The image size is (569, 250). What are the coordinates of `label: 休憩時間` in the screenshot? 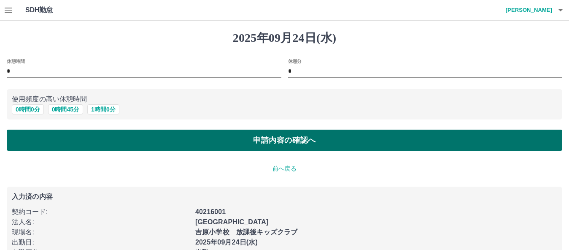 It's located at (16, 61).